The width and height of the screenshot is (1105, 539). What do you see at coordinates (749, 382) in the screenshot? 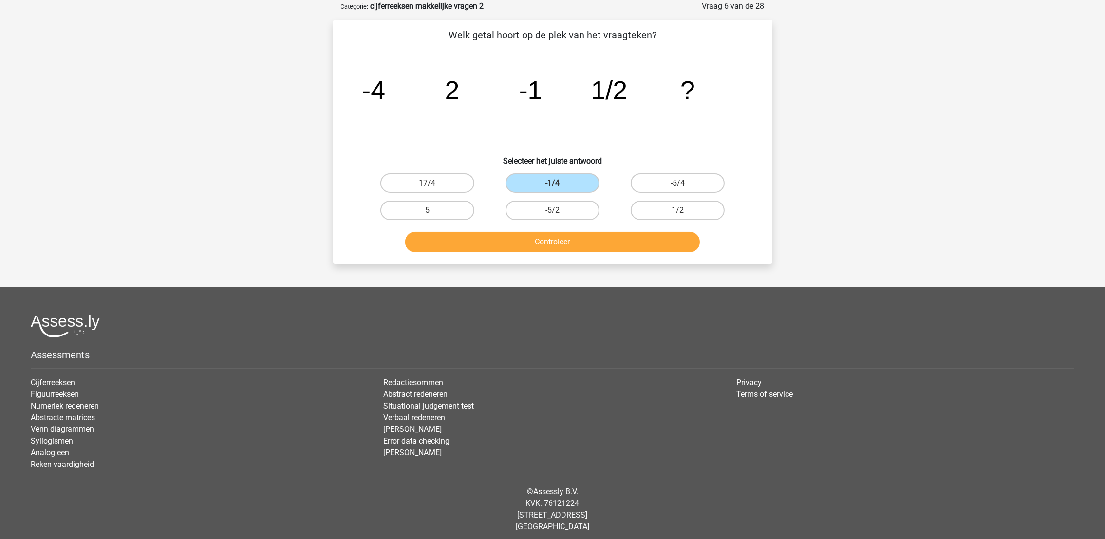
I see `a: Privacy` at bounding box center [749, 382].